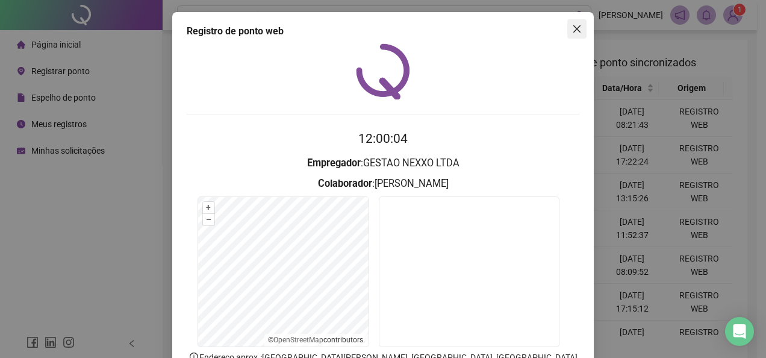 This screenshot has width=766, height=358. I want to click on button: Close, so click(577, 29).